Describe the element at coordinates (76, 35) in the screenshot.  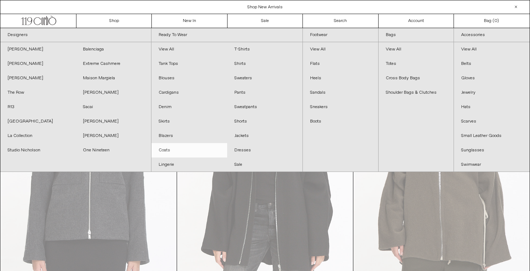
I see `a: Designers` at that location.